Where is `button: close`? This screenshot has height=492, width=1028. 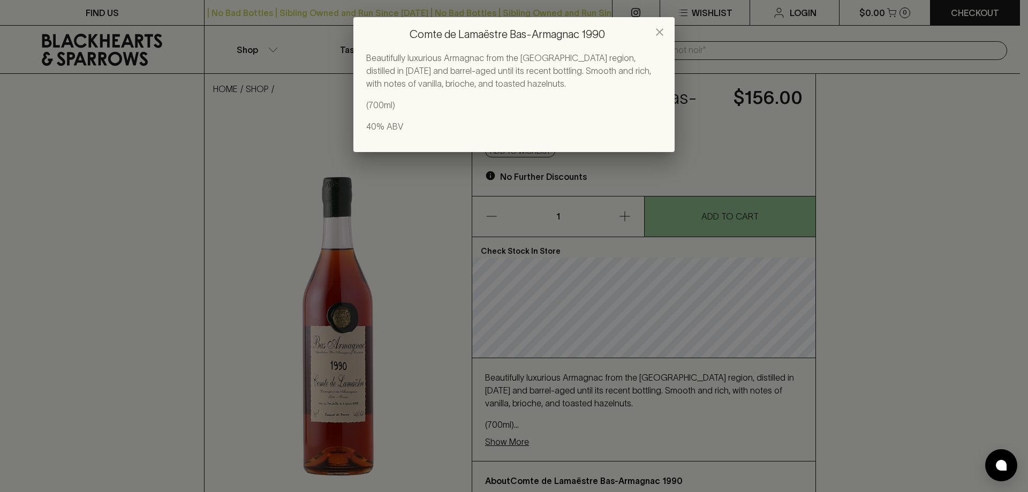 button: close is located at coordinates (660, 32).